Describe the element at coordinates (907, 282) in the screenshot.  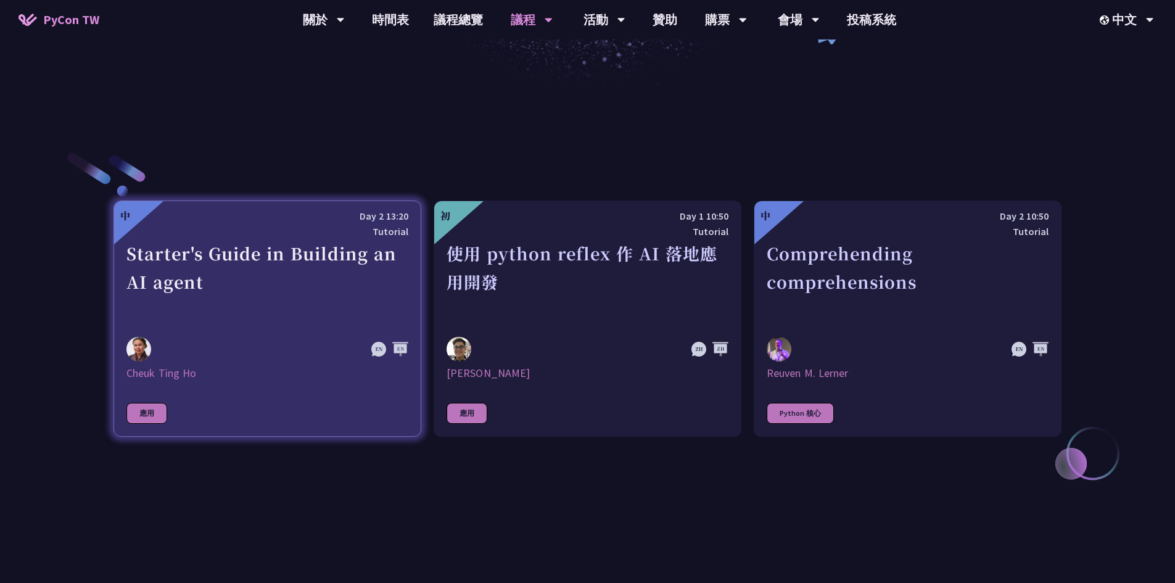
I see `div: Comprehending comprehensions` at that location.